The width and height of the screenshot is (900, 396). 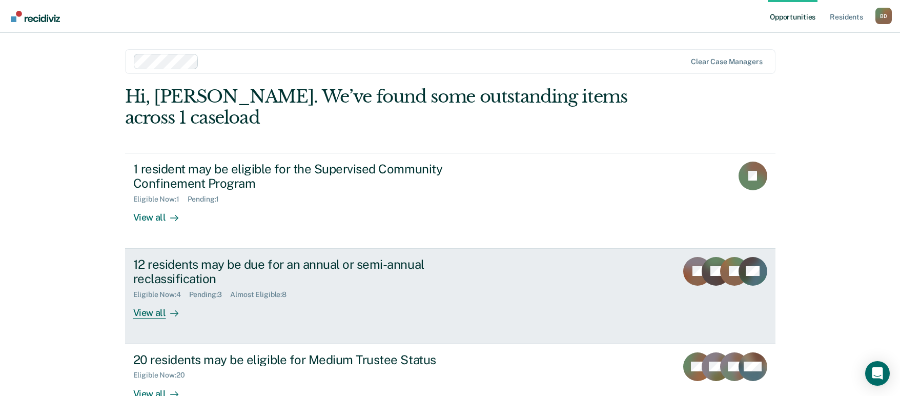 I want to click on div: Open Intercom Messenger, so click(x=877, y=373).